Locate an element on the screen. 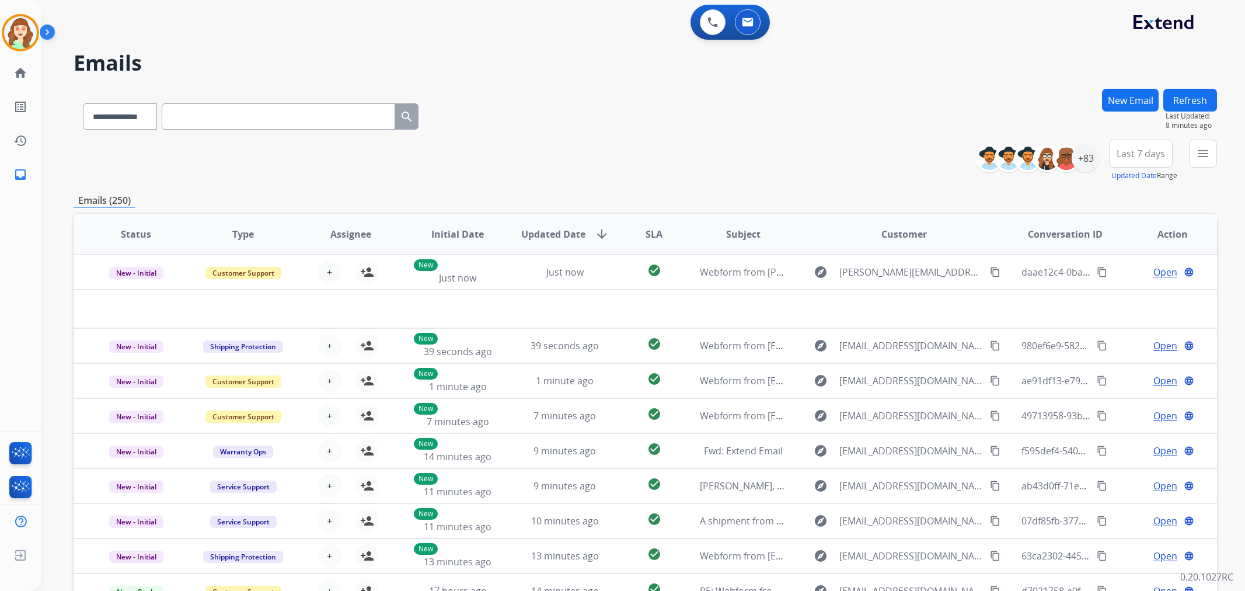 The image size is (1245, 591). span: 13 minutes ago is located at coordinates (565, 556).